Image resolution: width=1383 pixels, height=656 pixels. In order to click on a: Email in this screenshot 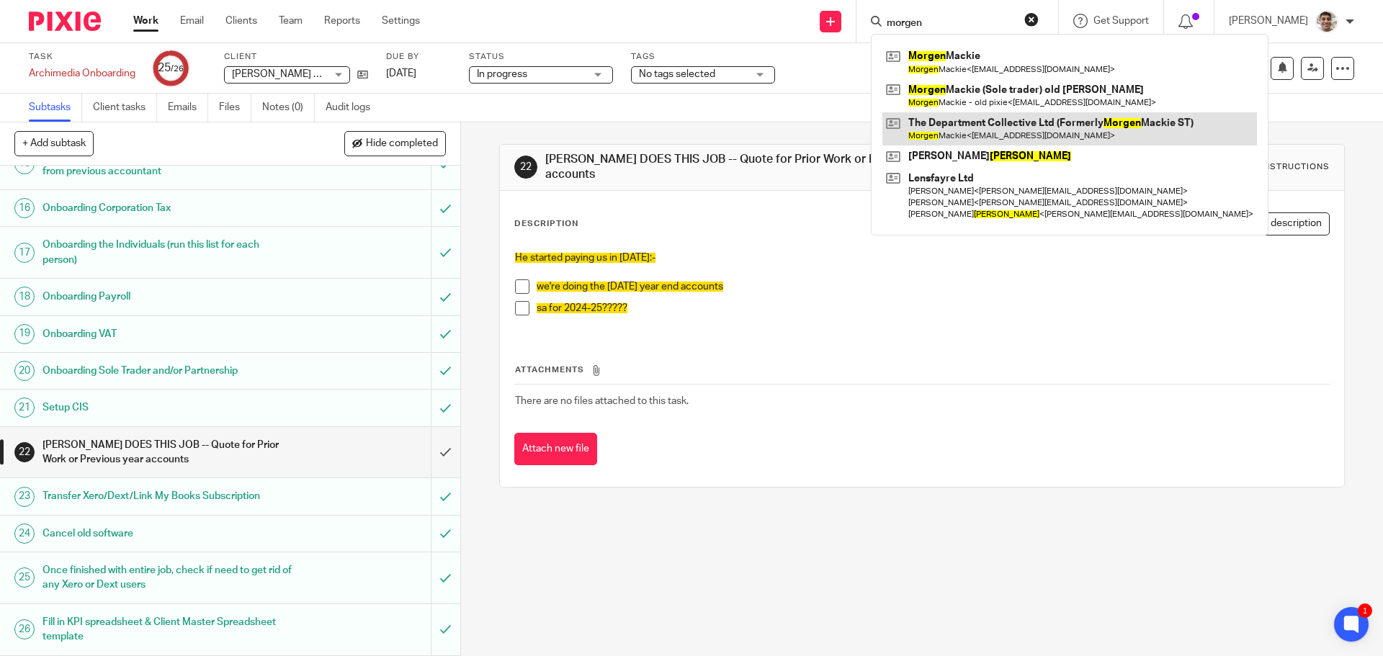, I will do `click(192, 21)`.